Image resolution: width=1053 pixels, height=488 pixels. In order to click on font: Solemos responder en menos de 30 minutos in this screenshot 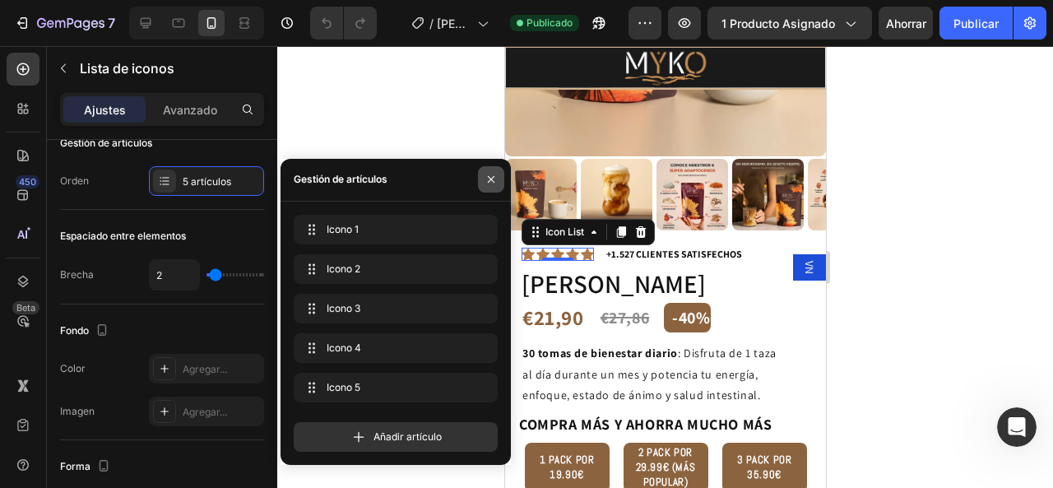, I will do `click(137, 269)`.